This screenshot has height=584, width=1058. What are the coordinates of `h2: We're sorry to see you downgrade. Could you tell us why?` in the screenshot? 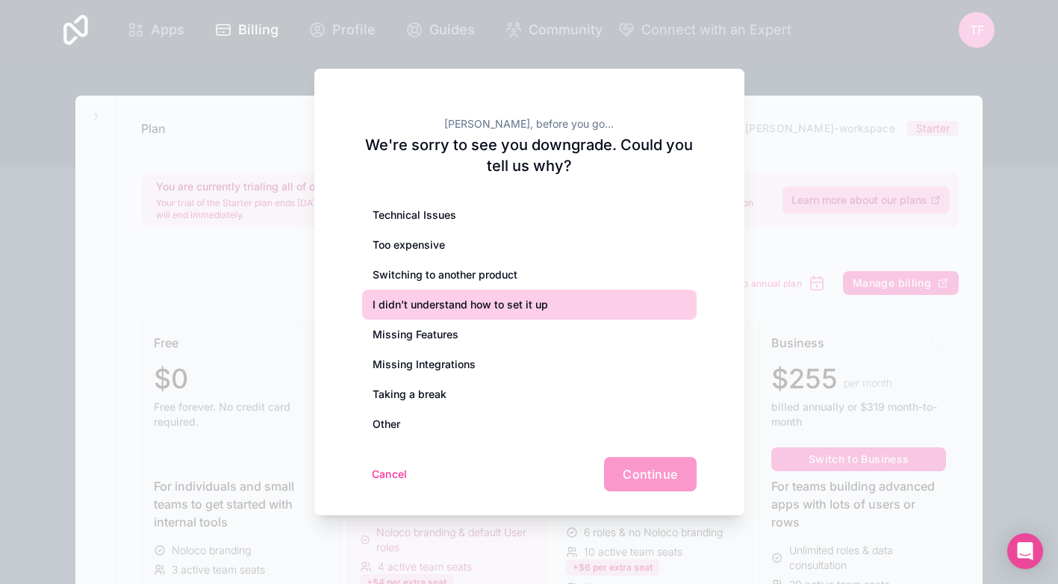 It's located at (529, 155).